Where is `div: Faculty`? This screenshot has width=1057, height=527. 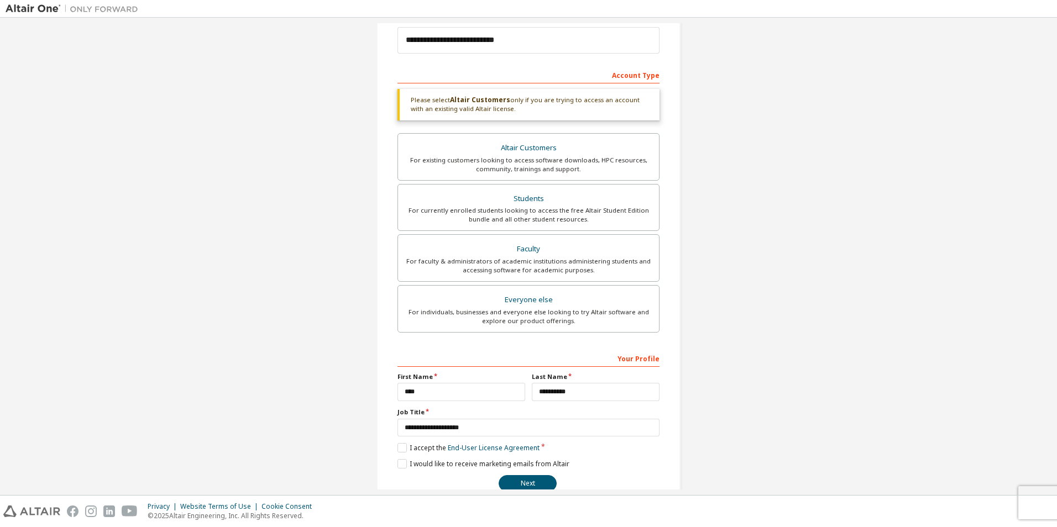 div: Faculty is located at coordinates (528, 249).